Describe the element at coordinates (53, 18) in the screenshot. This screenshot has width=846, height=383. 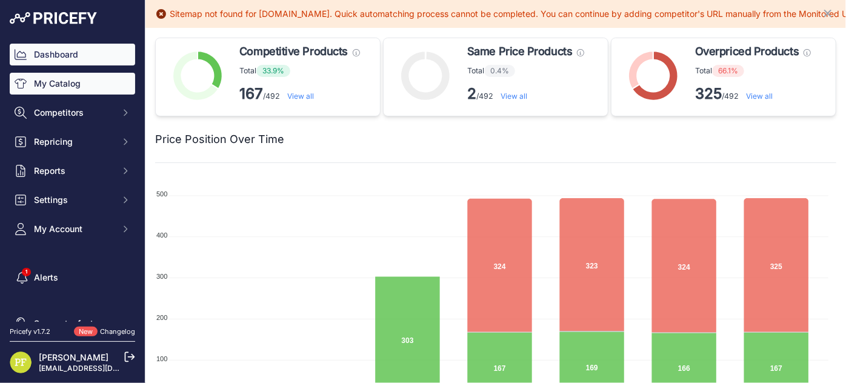
I see `img: Pricefy Logo` at that location.